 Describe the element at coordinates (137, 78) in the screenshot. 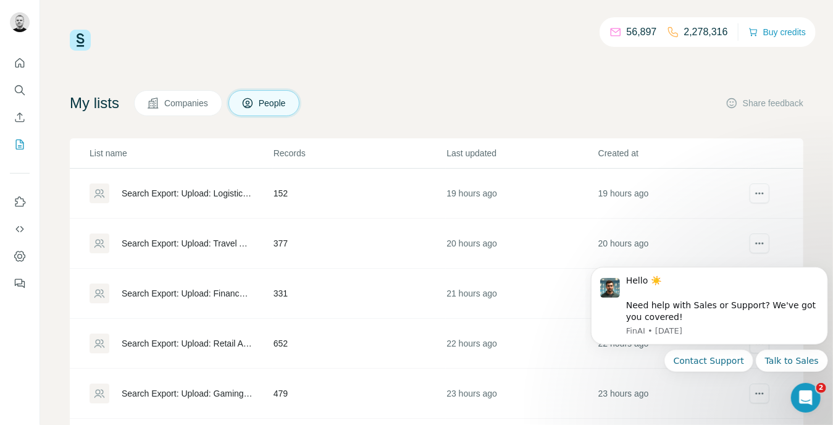

I see `p: Message from FinAI, sent 6d ago` at that location.